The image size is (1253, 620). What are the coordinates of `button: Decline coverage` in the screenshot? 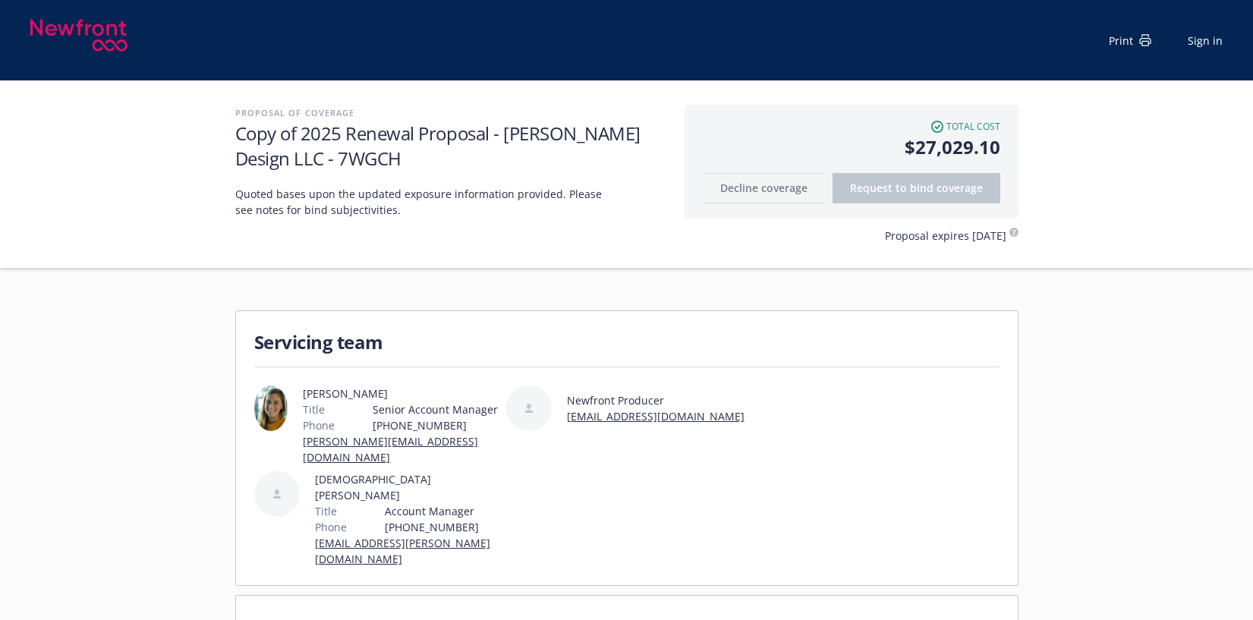 It's located at (763, 188).